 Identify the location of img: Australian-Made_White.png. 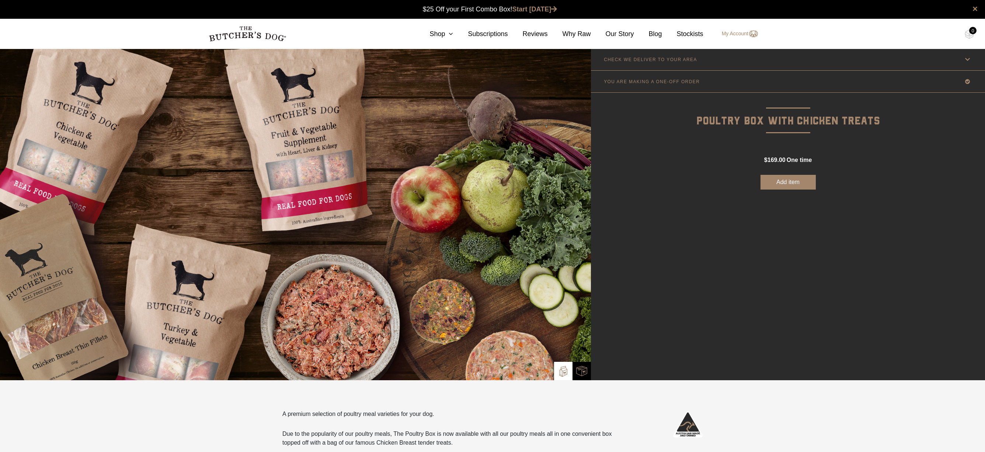
(688, 425).